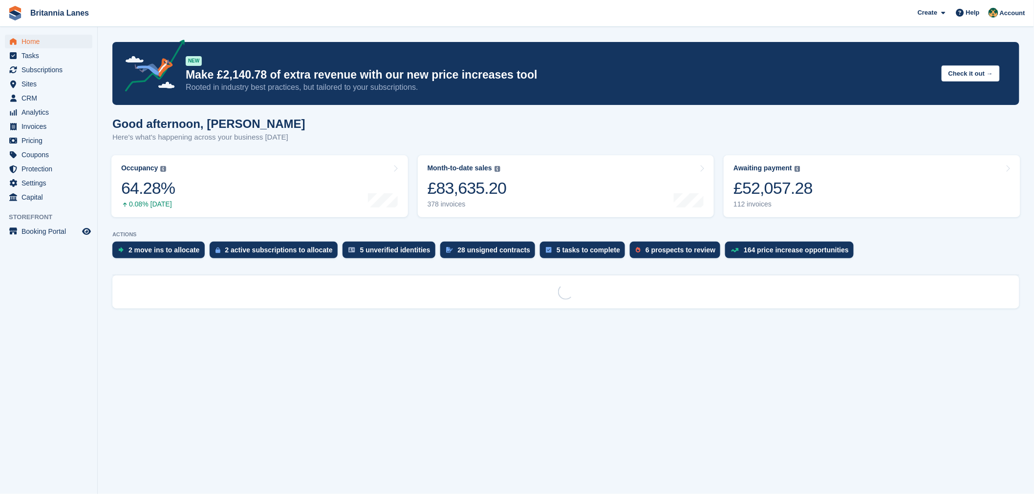 This screenshot has height=494, width=1034. What do you see at coordinates (494, 250) in the screenshot?
I see `div: 28 unsigned contracts` at bounding box center [494, 250].